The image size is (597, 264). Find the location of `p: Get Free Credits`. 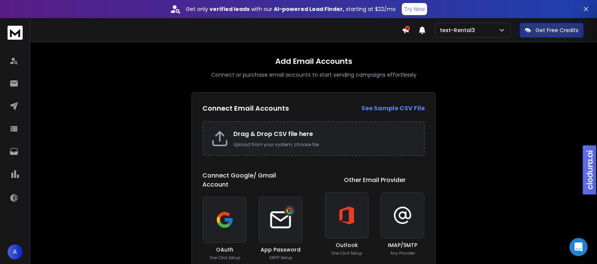

p: Get Free Credits is located at coordinates (557, 30).